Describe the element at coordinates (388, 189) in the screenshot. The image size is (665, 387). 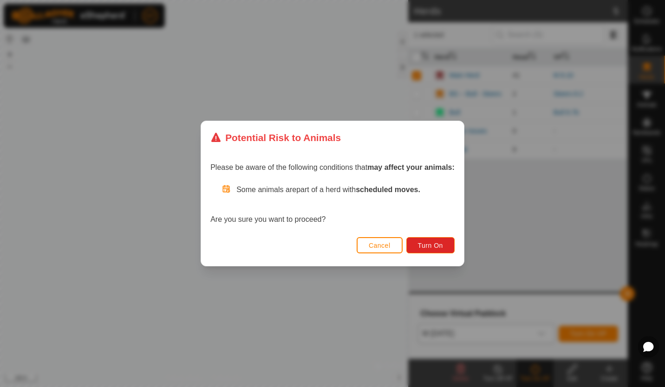
I see `strong: scheduled moves.` at that location.